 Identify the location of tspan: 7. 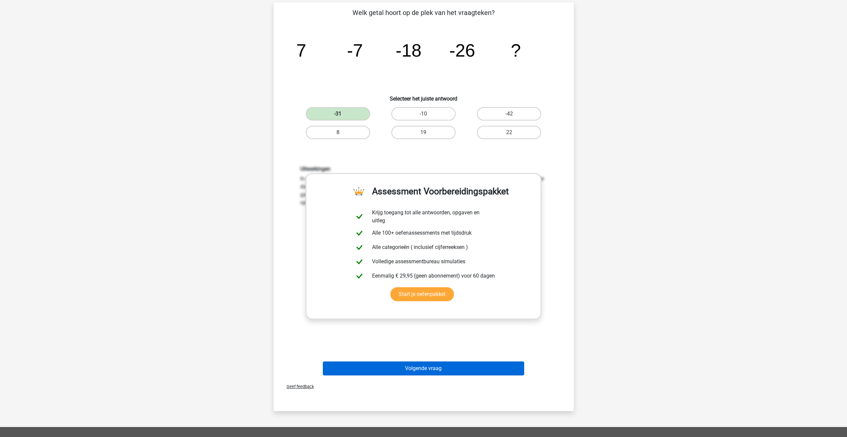
(301, 50).